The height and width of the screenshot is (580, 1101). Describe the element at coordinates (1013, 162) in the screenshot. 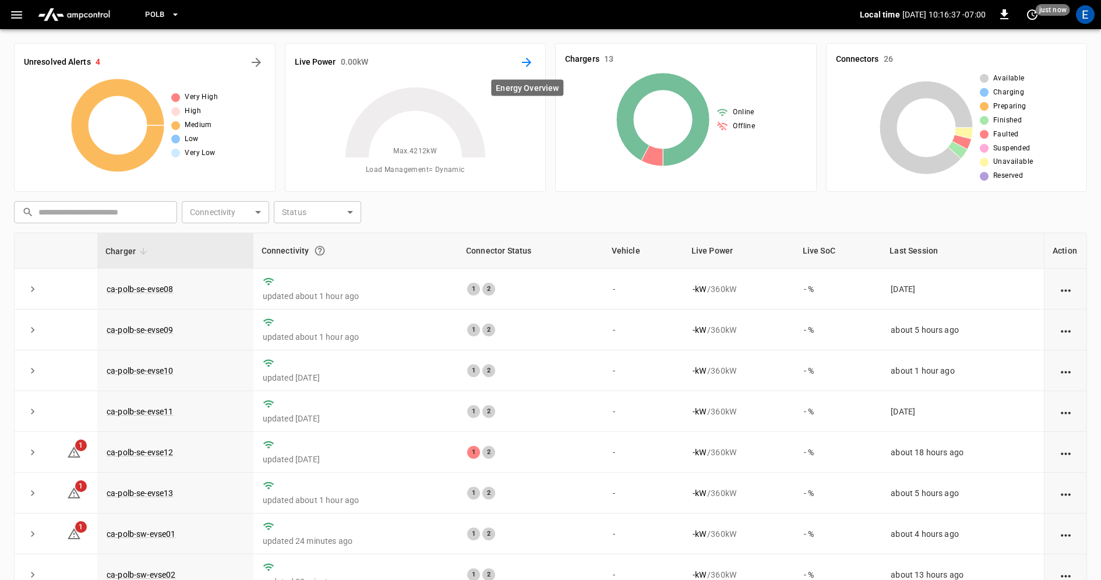

I see `span: Unavailable` at that location.